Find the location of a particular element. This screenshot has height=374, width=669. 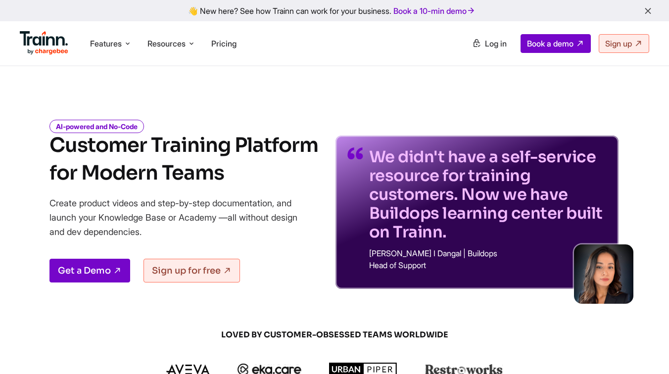

img: quotes-purple.41a7099.svg is located at coordinates (355, 153).